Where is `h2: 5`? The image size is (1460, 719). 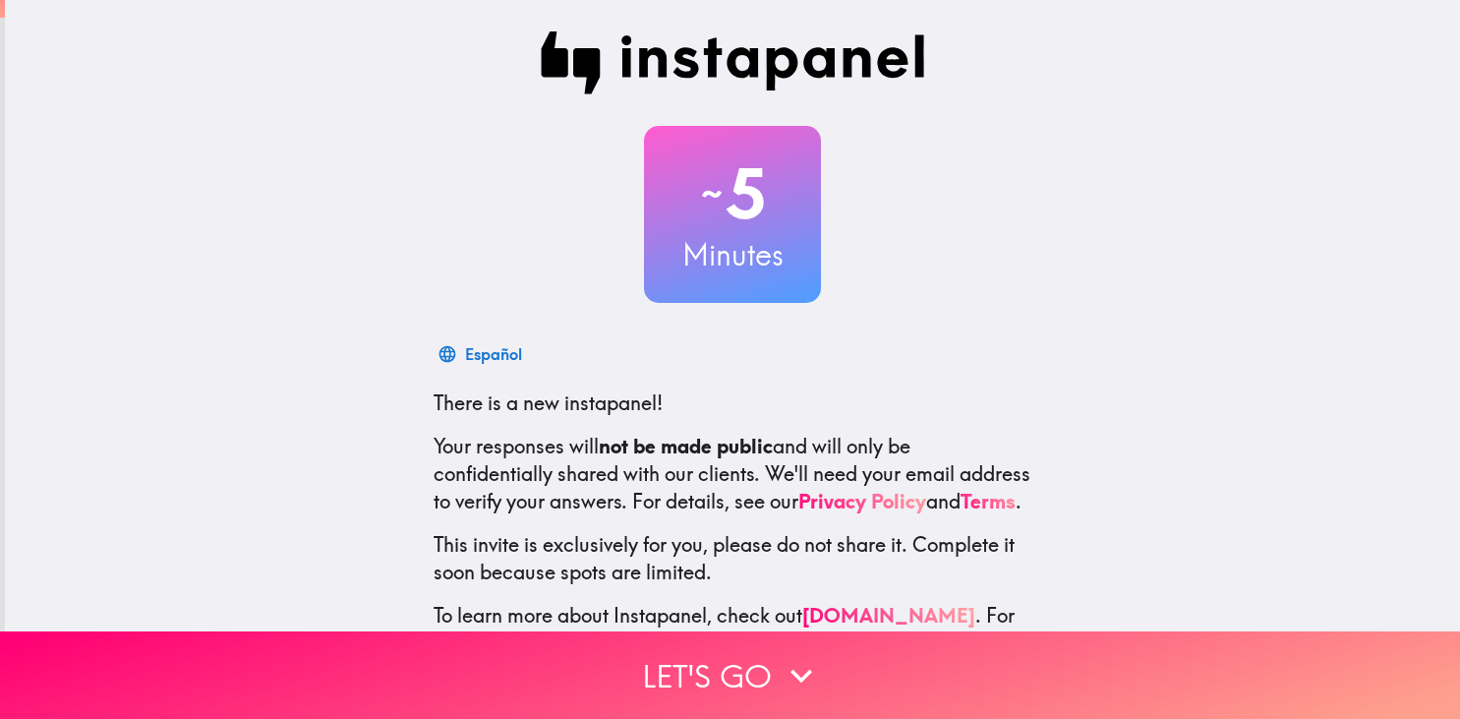 h2: 5 is located at coordinates (733, 194).